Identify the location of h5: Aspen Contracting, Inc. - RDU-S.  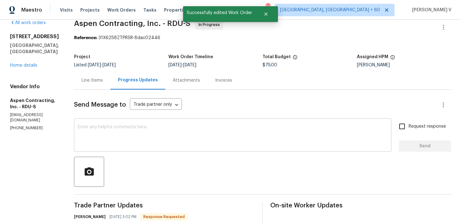
(34, 104).